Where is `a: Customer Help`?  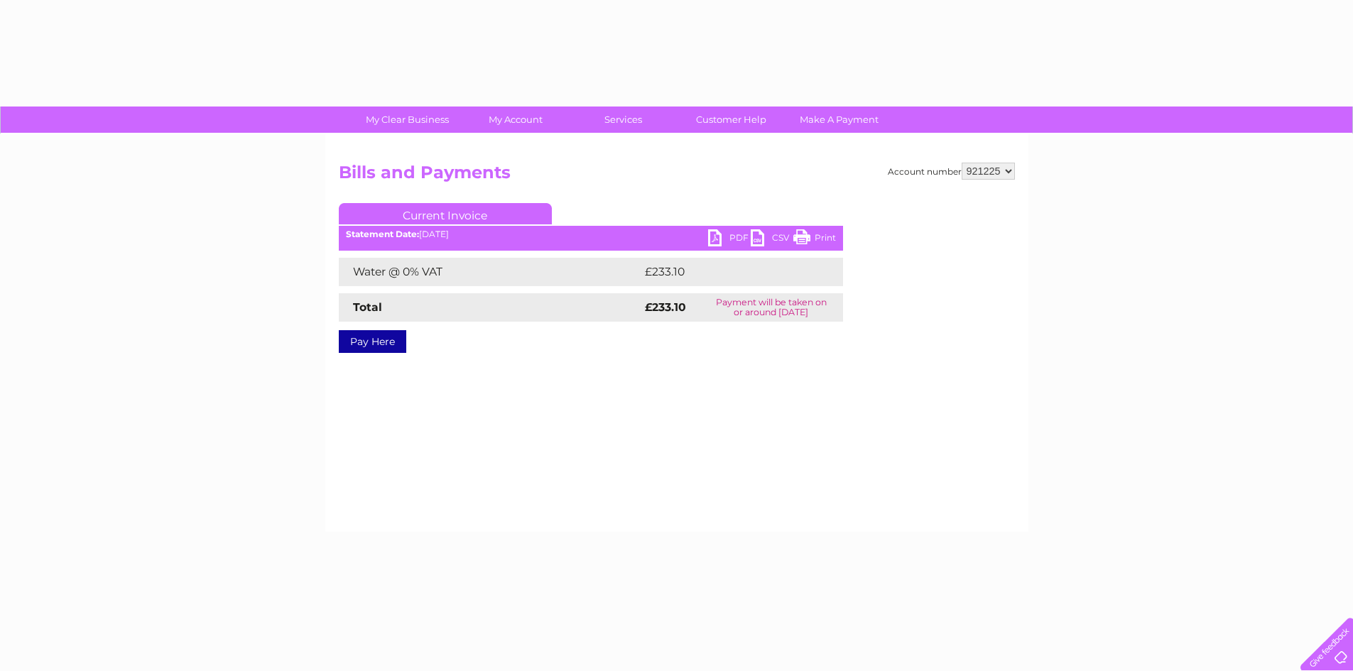 a: Customer Help is located at coordinates (731, 119).